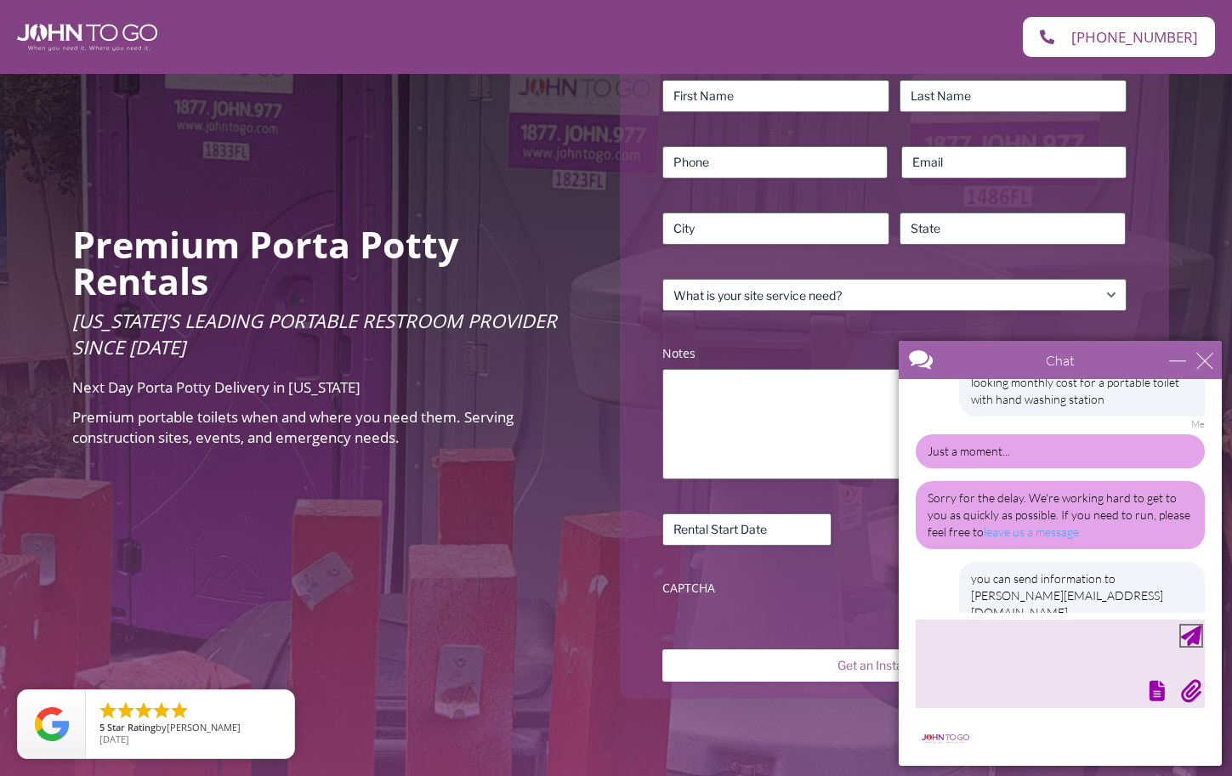 This screenshot has height=776, width=1232. I want to click on div: Me, so click(309, 94).